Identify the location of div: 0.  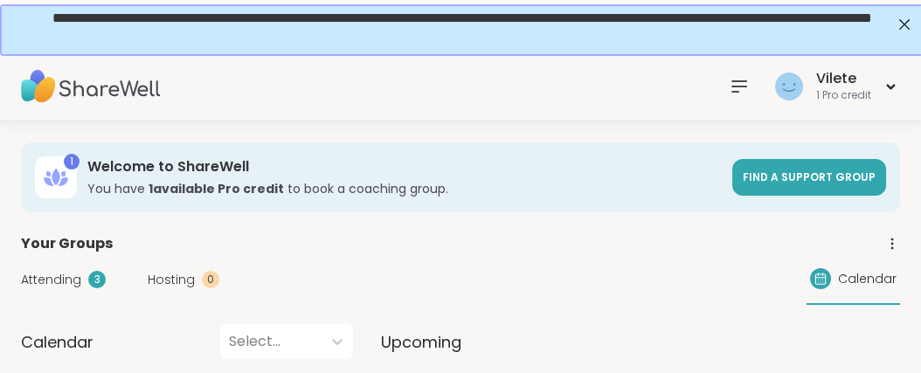
(211, 280).